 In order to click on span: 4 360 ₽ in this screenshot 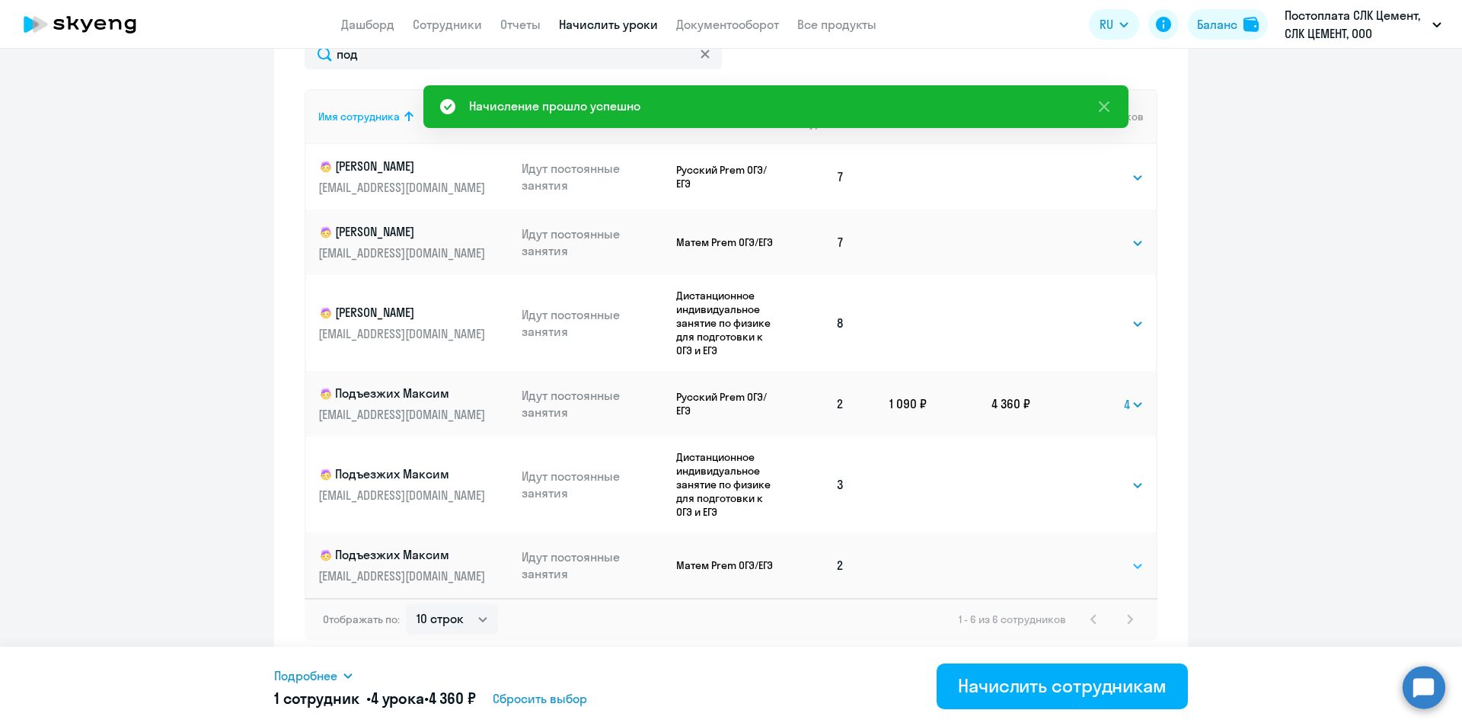, I will do `click(452, 697)`.